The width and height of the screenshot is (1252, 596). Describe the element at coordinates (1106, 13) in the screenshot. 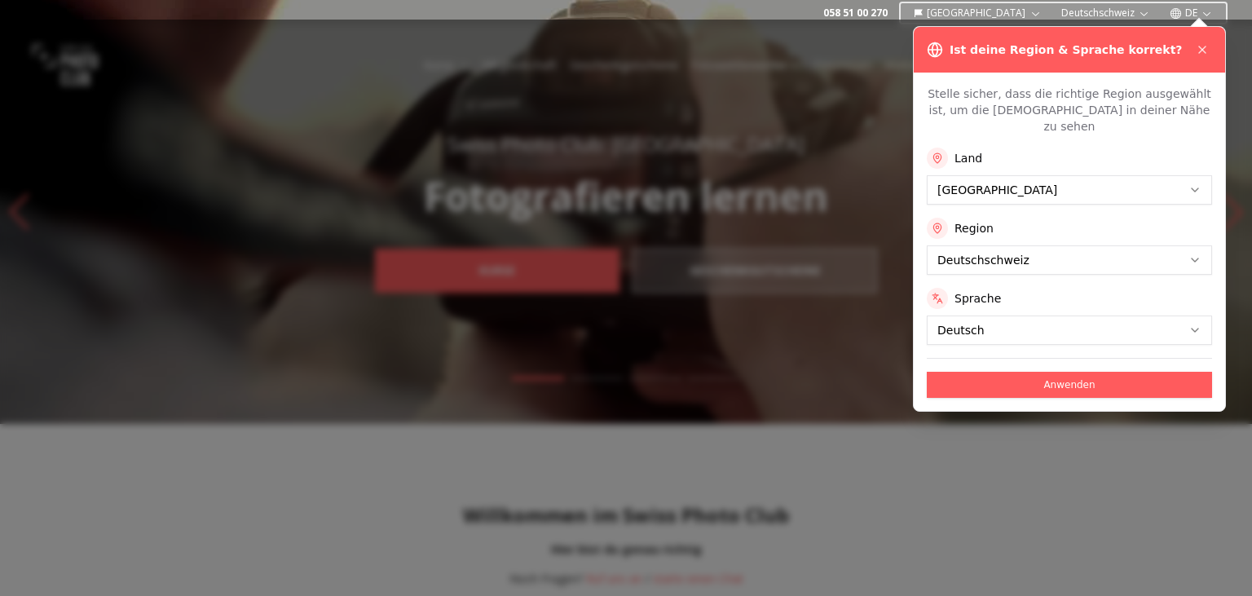

I see `button: Deutschschweiz` at that location.